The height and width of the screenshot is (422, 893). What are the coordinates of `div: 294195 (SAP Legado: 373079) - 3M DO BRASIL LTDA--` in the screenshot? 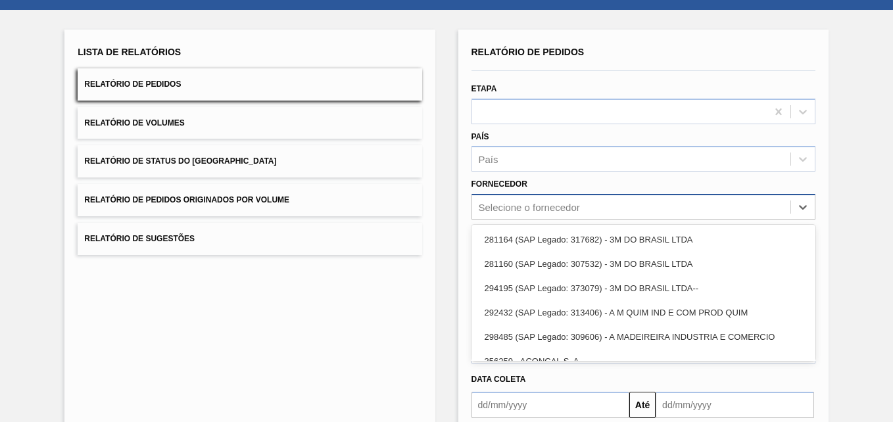 It's located at (643, 288).